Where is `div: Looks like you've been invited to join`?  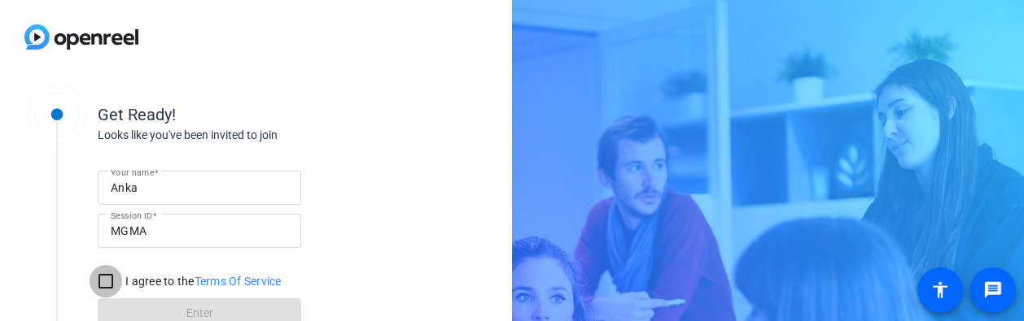 div: Looks like you've been invited to join is located at coordinates (260, 135).